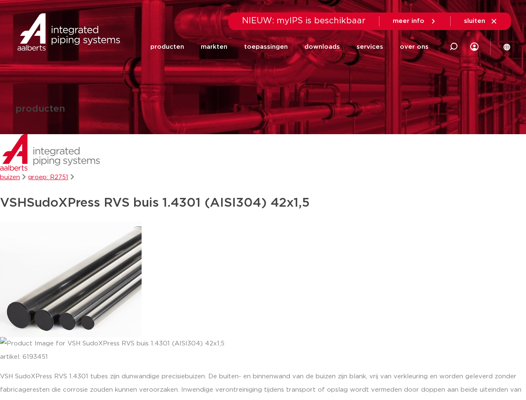  I want to click on h1: producten, so click(40, 109).